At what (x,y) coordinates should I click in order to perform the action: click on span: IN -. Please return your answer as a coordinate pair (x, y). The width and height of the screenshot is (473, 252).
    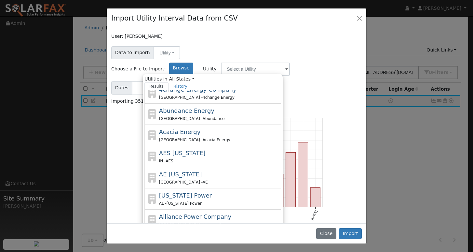
    Looking at the image, I should click on (162, 161).